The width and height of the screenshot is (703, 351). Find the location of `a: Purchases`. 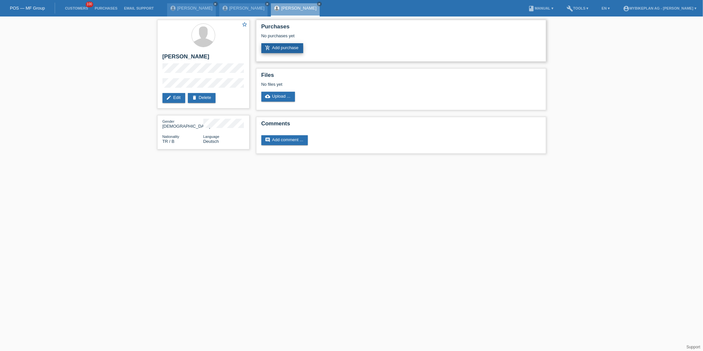

a: Purchases is located at coordinates (106, 8).